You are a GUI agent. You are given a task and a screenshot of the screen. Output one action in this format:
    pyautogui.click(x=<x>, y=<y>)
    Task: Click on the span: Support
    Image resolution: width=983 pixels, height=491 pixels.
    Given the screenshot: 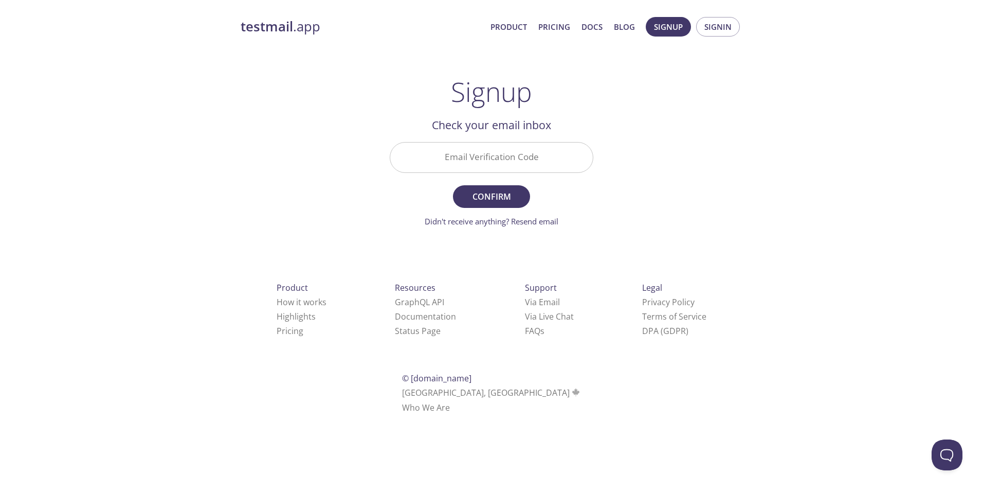 What is the action you would take?
    pyautogui.click(x=541, y=288)
    